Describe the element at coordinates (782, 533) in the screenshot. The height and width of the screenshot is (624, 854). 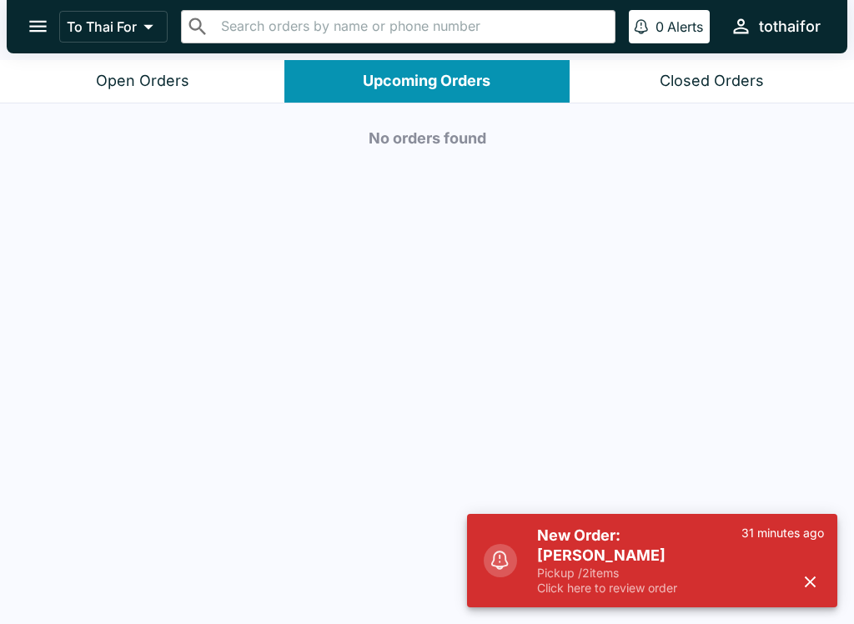
I see `p: 31 minutes ago` at that location.